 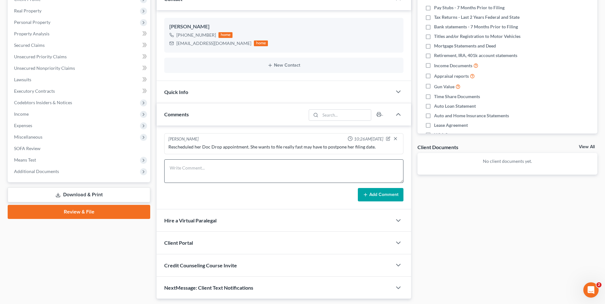 What do you see at coordinates (451, 125) in the screenshot?
I see `span: Lease Agreement` at bounding box center [451, 125].